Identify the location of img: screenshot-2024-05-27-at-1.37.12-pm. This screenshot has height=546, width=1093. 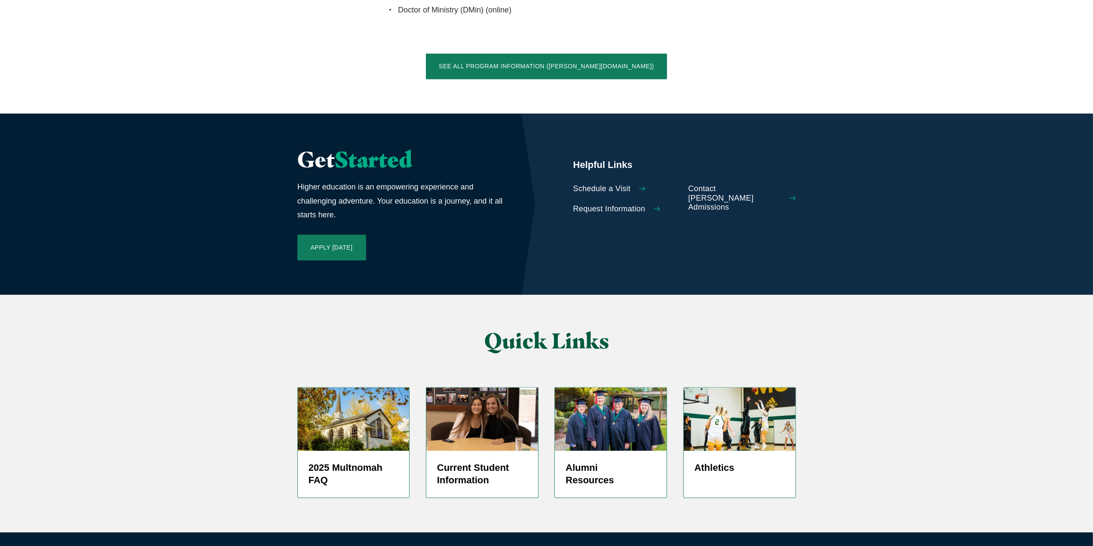
(482, 419).